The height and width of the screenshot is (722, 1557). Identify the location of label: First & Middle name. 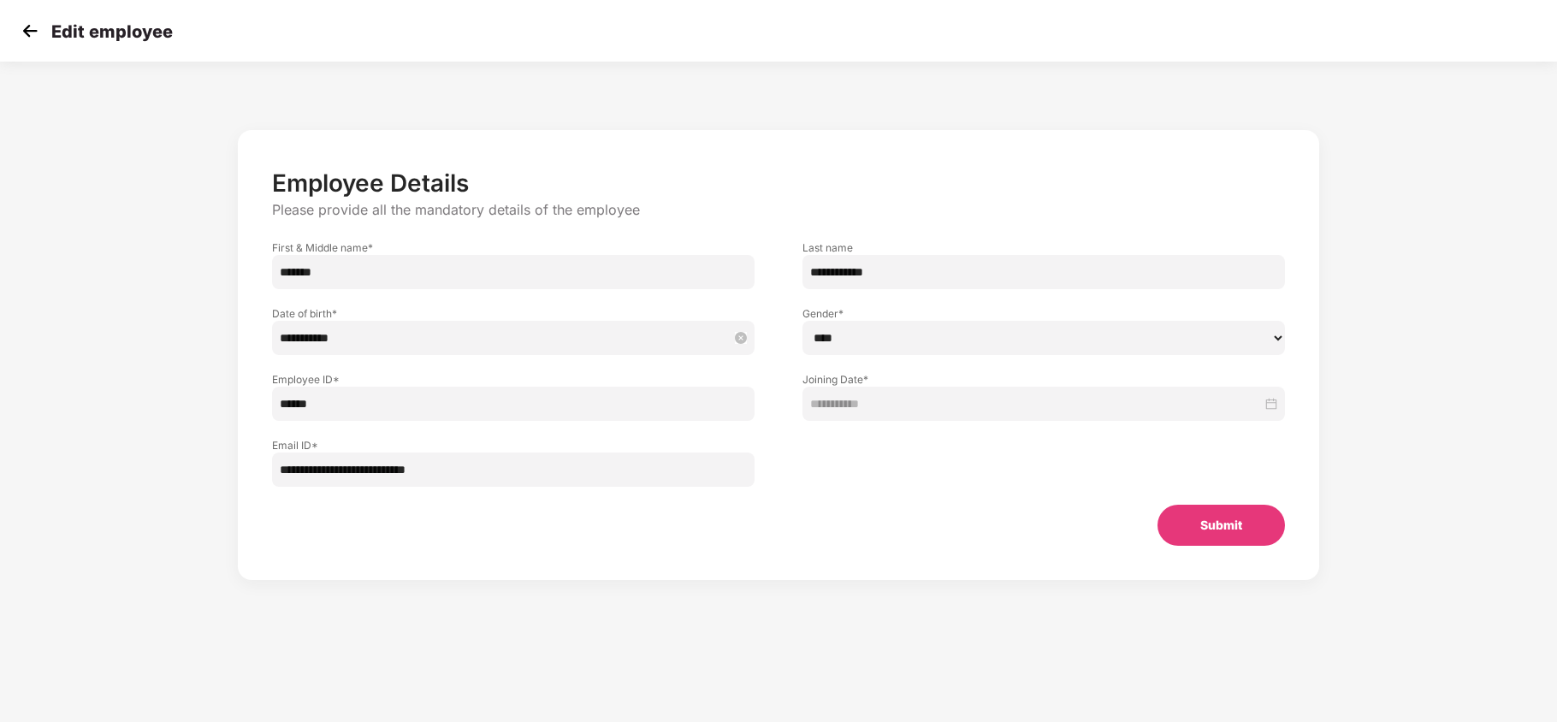
(513, 247).